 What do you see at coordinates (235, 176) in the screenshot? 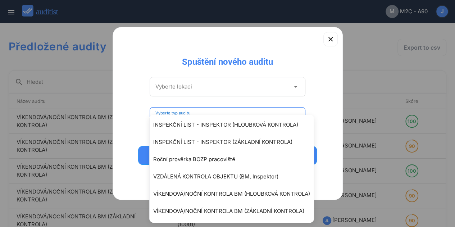
I see `div: VZDÁLENÁ KONTROLA OBJEKTU (BM, Inspektor)` at bounding box center [235, 176].